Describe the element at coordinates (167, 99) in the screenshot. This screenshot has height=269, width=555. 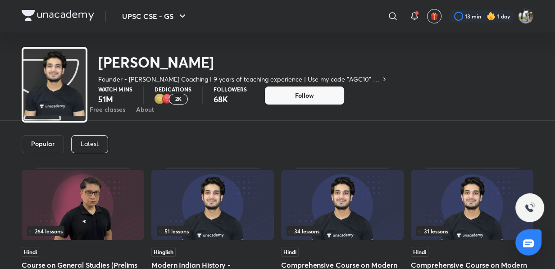
I see `img: educator badge1` at that location.